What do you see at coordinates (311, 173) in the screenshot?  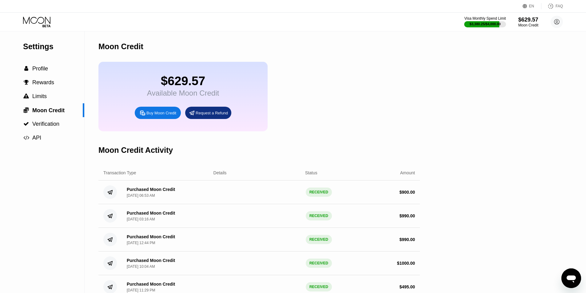 I see `div: Status` at bounding box center [311, 173].